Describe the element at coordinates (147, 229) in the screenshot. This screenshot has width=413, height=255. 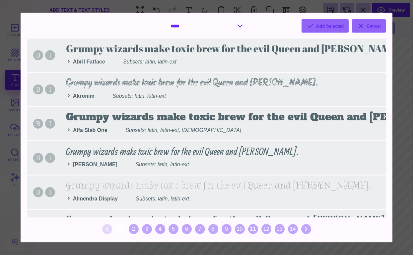
I see `div: 3` at that location.